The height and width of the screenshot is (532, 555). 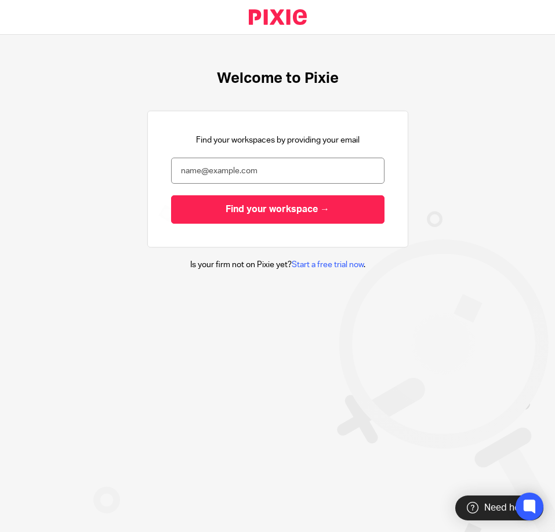 I want to click on p: Is your firm not on Pixie yet? ., so click(x=278, y=265).